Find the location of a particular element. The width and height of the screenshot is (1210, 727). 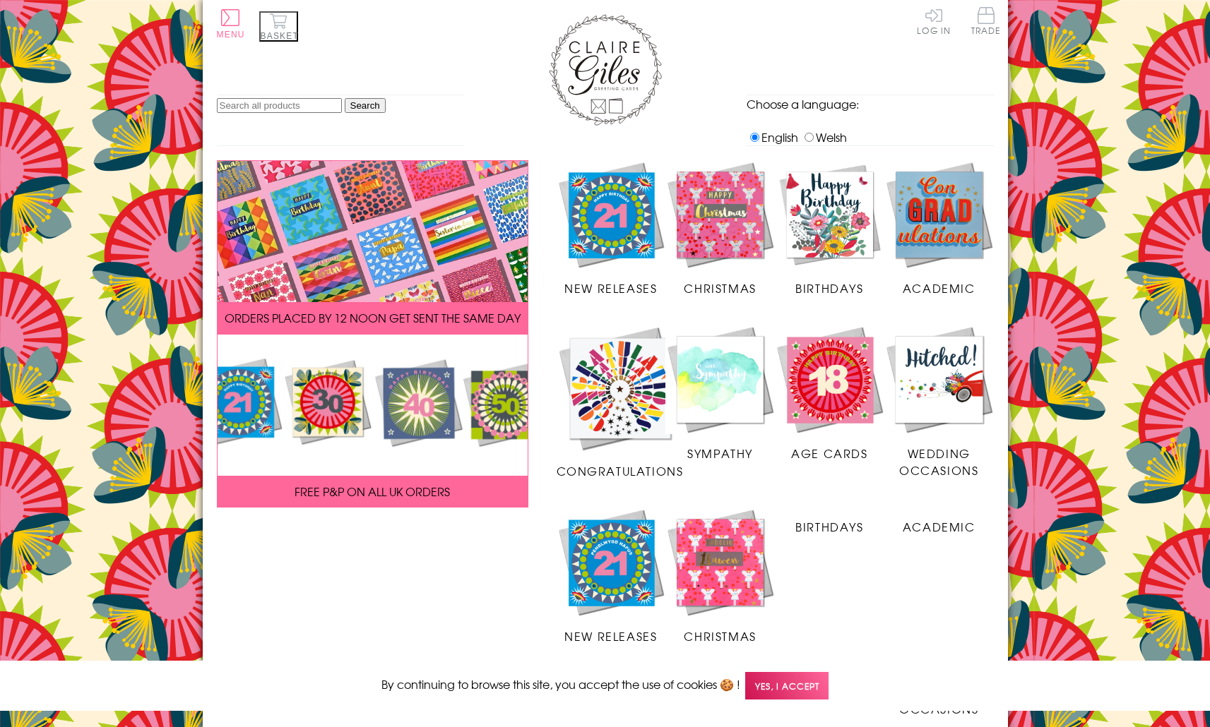

img: Claire Giles Greetings Cards is located at coordinates (605, 70).